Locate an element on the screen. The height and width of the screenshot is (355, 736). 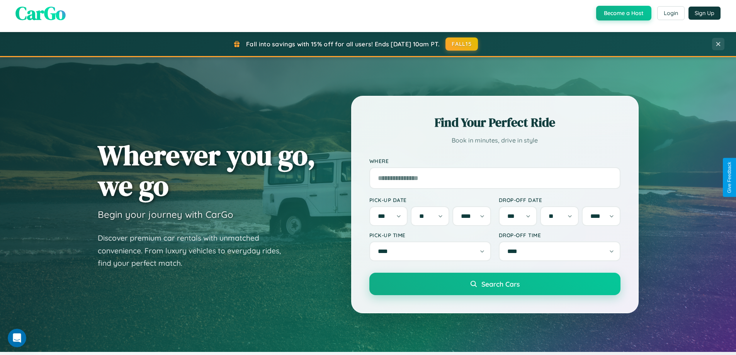
div: Give Feedback is located at coordinates (730, 177).